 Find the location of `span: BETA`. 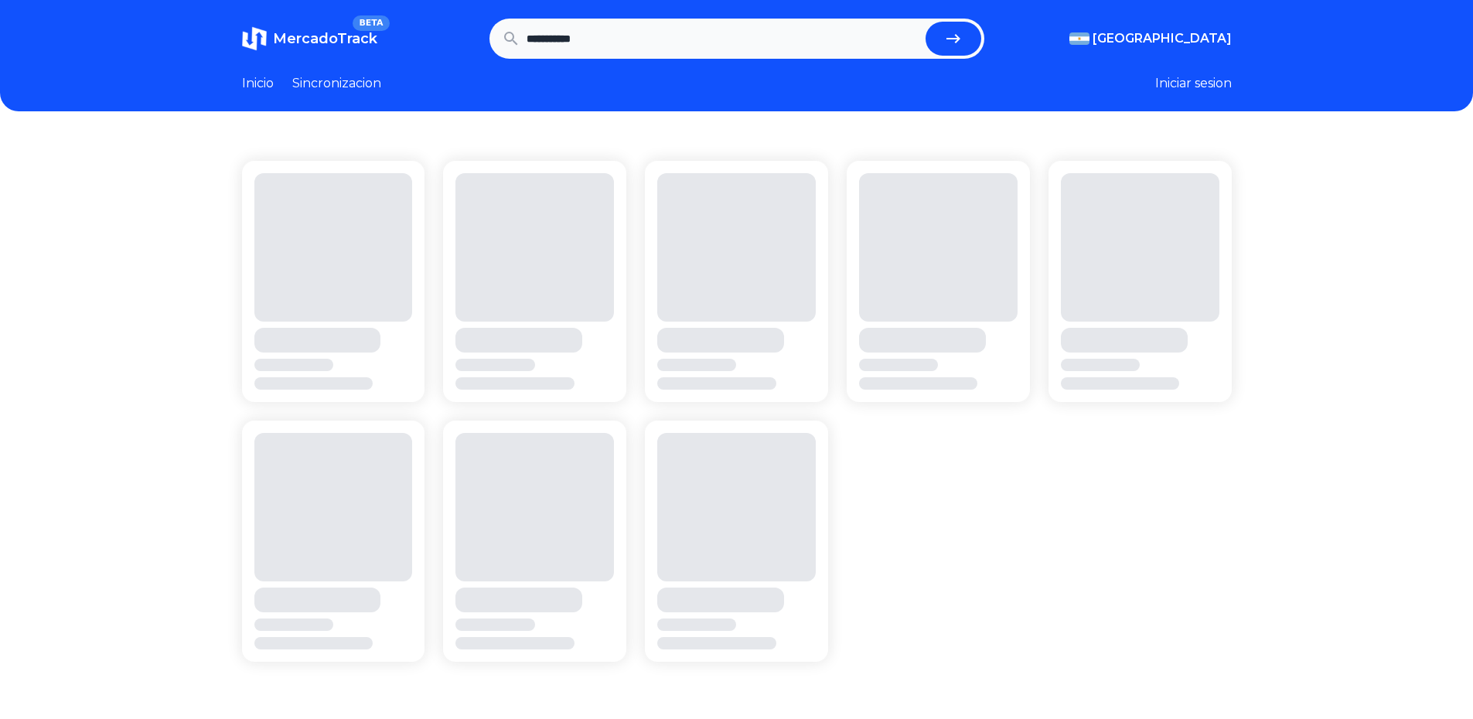

span: BETA is located at coordinates (370, 23).